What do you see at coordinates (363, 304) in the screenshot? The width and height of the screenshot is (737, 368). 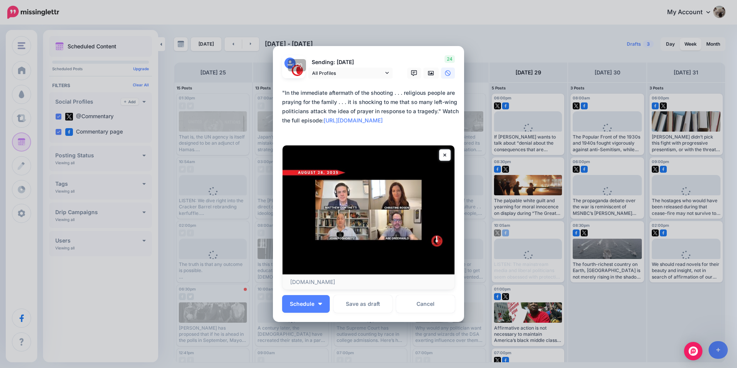 I see `button: Save as draft` at bounding box center [363, 304].